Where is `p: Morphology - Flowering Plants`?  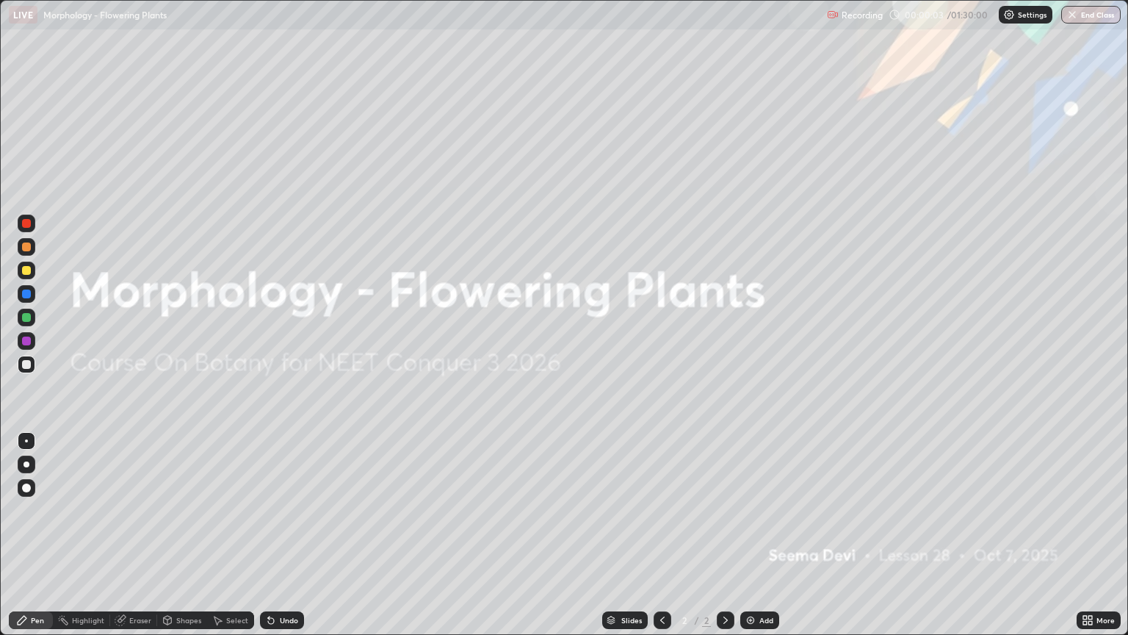
p: Morphology - Flowering Plants is located at coordinates (105, 15).